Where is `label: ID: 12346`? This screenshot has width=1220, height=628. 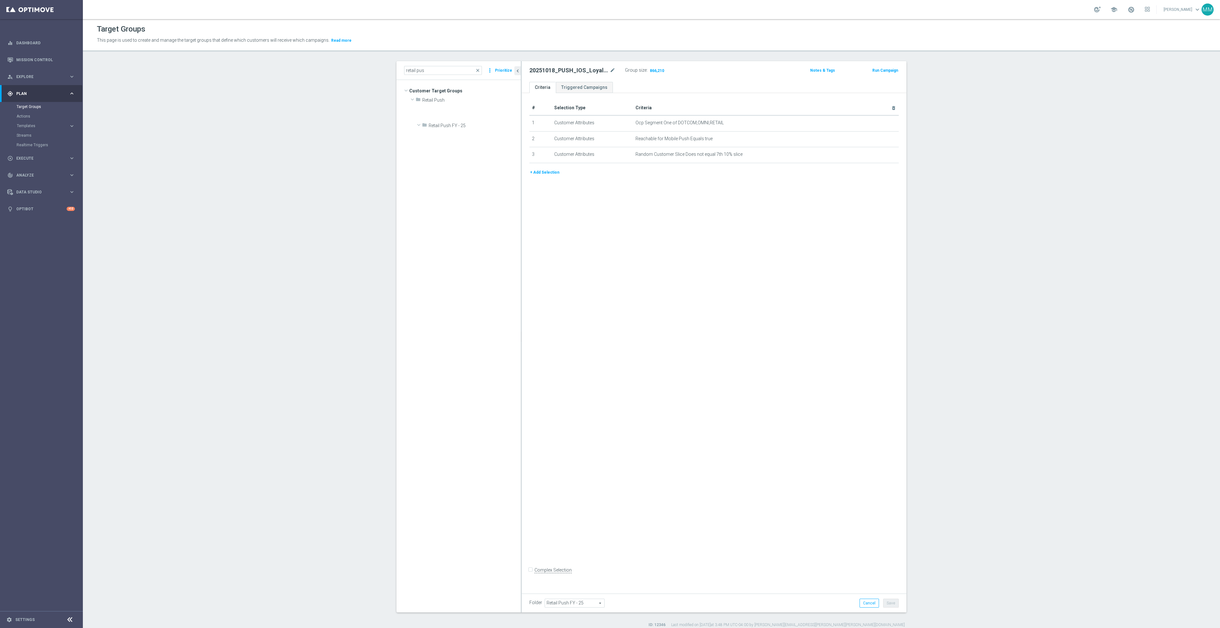 label: ID: 12346 is located at coordinates (657, 625).